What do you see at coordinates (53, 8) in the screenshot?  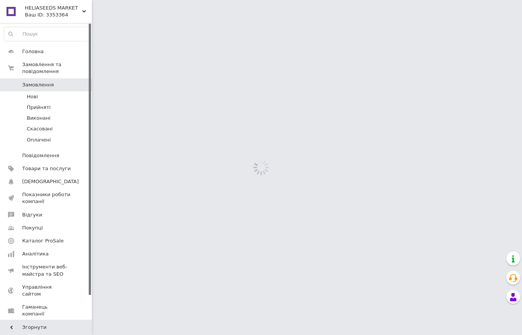 I see `span: HELIASEEDS MARKET` at bounding box center [53, 8].